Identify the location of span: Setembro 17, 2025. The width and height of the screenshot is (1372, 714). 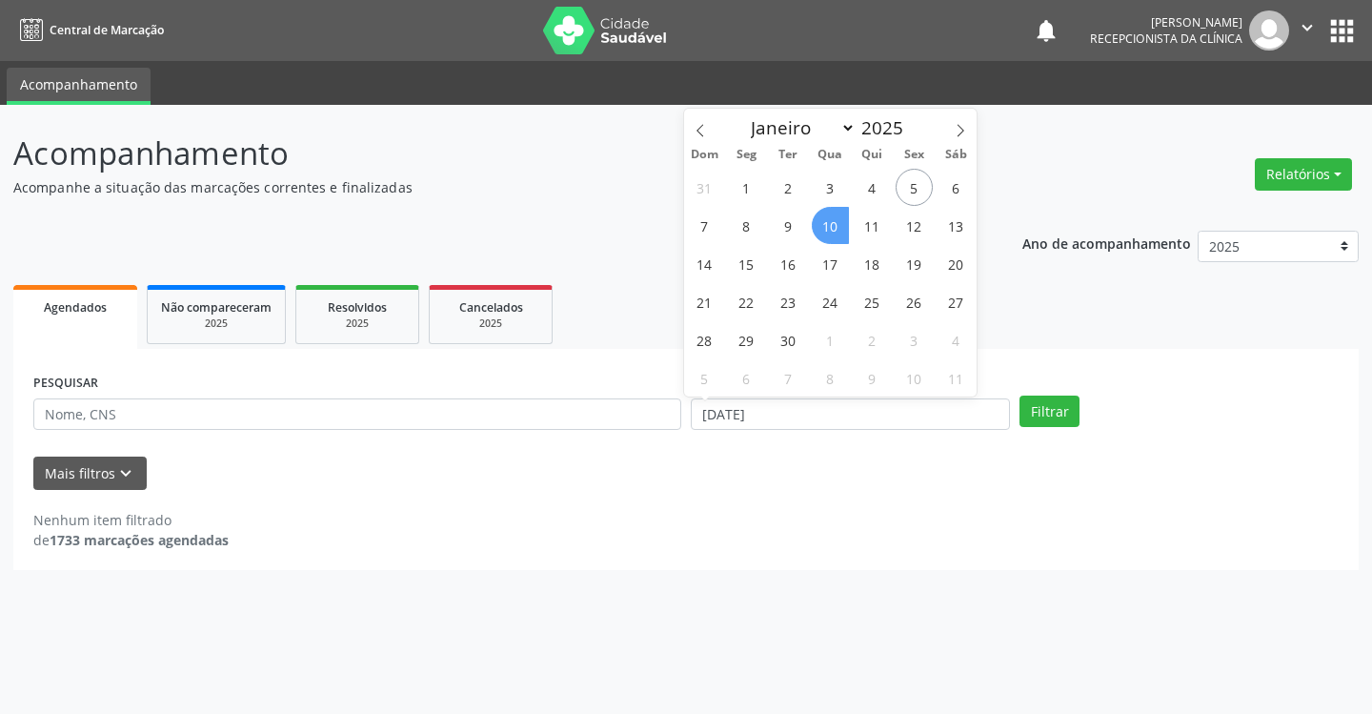
(830, 263).